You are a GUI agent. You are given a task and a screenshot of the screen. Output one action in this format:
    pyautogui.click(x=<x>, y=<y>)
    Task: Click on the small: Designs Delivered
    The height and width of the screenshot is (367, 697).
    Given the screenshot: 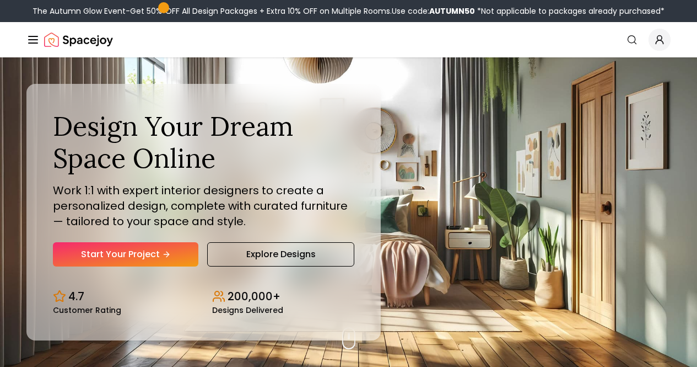 What is the action you would take?
    pyautogui.click(x=248, y=310)
    